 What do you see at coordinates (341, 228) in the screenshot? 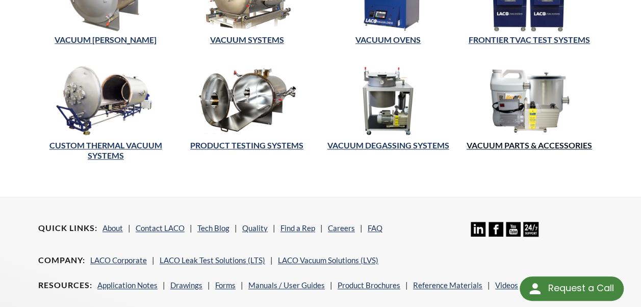
I see `a: Careers` at bounding box center [341, 228].